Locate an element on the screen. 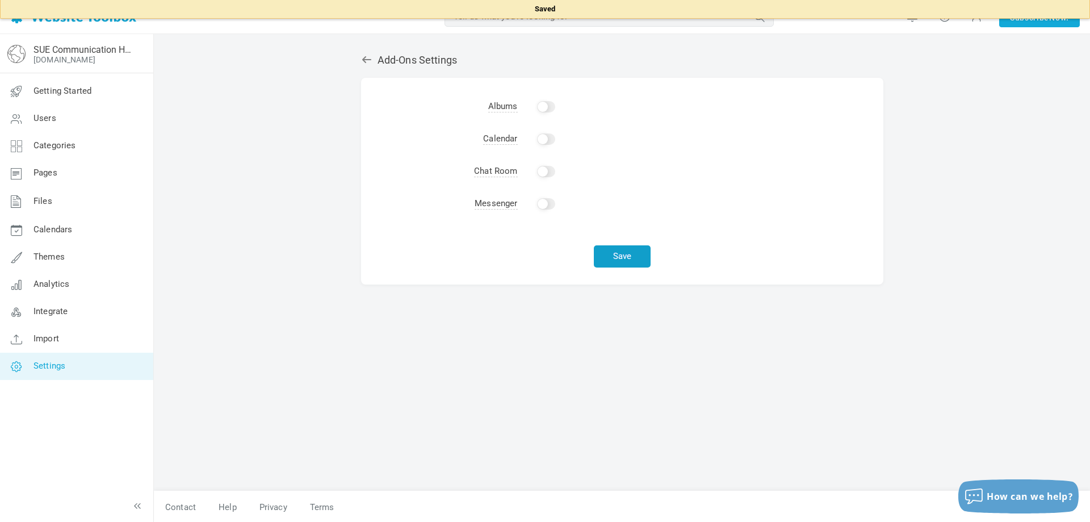  img: globe-icon.png is located at coordinates (16, 54).